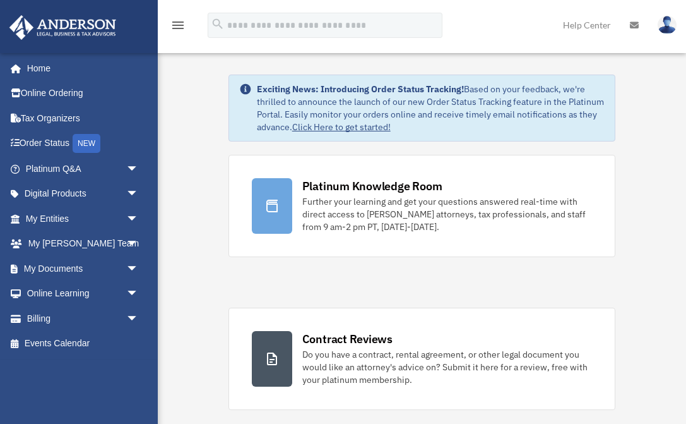  What do you see at coordinates (83, 318) in the screenshot?
I see `a: Billingarrow_drop_down` at bounding box center [83, 318].